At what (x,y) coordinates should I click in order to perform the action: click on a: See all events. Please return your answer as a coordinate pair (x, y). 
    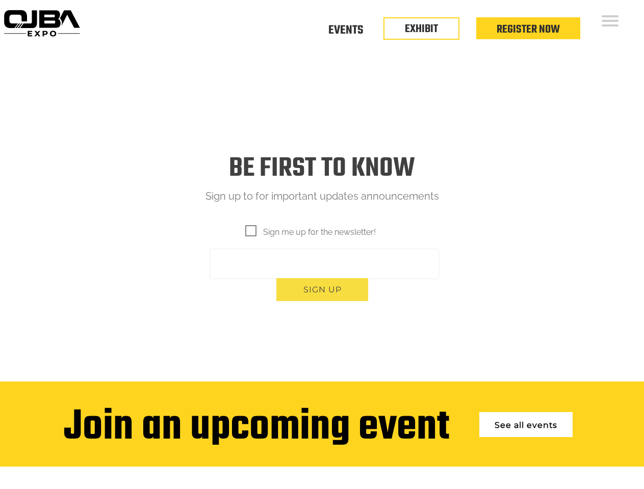
    Looking at the image, I should click on (526, 425).